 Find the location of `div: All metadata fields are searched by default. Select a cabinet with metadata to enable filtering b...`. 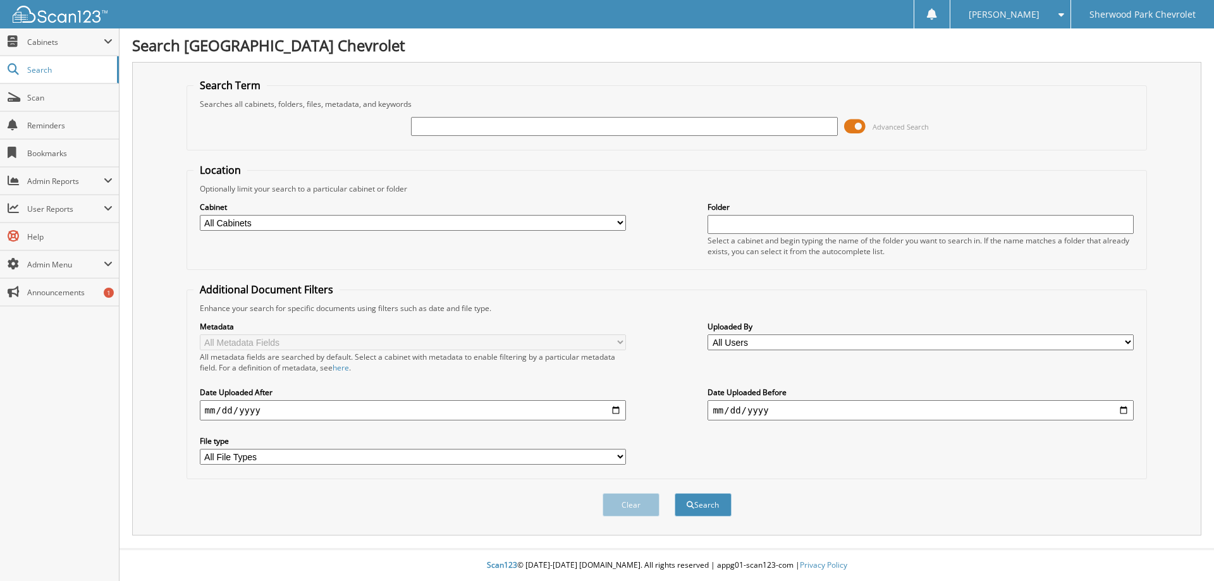

div: All metadata fields are searched by default. Select a cabinet with metadata to enable filtering b... is located at coordinates (413, 362).